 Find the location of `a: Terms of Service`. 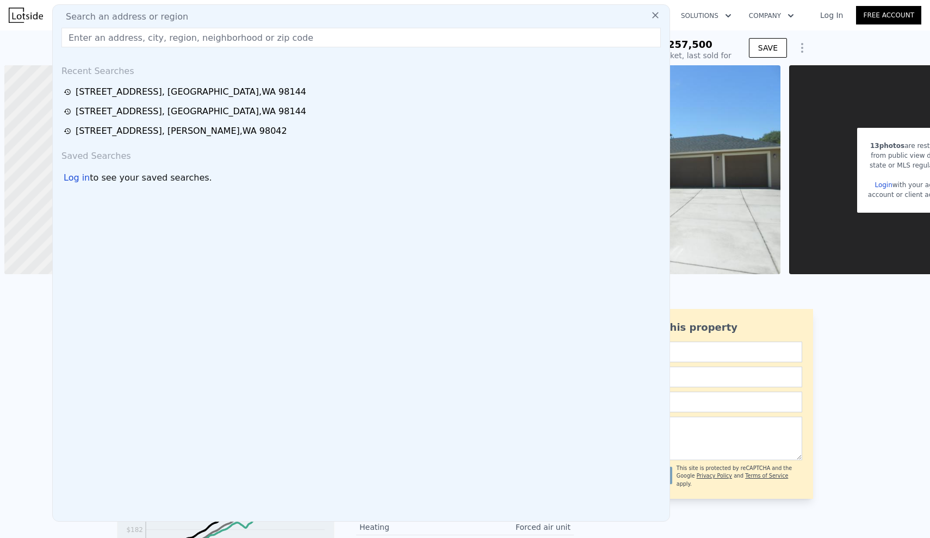

a: Terms of Service is located at coordinates (767, 475).